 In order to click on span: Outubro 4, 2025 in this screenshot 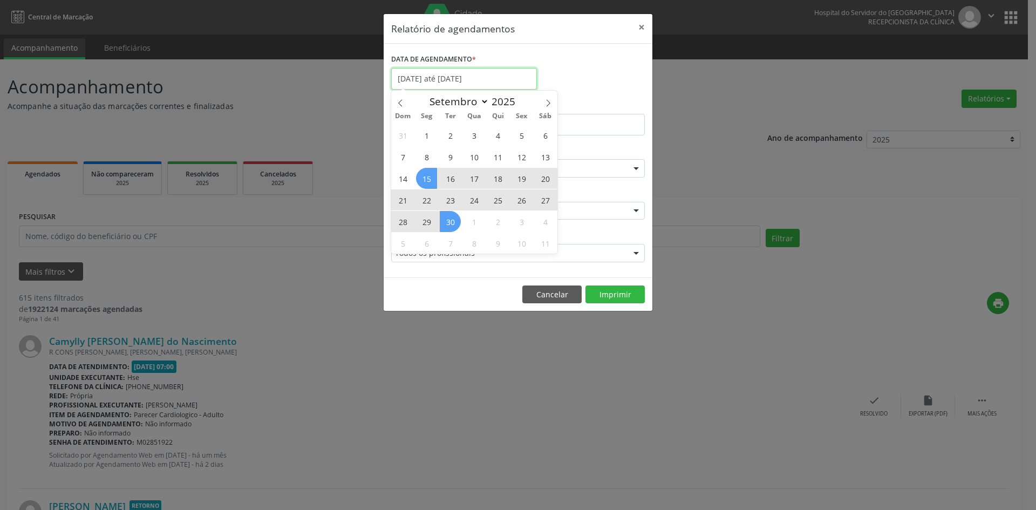, I will do `click(545, 221)`.